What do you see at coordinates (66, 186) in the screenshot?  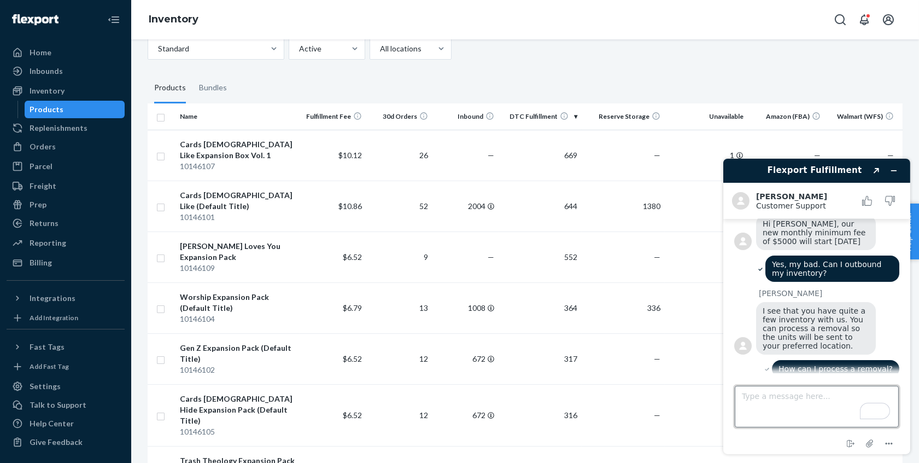 I see `a: Freight` at bounding box center [66, 186].